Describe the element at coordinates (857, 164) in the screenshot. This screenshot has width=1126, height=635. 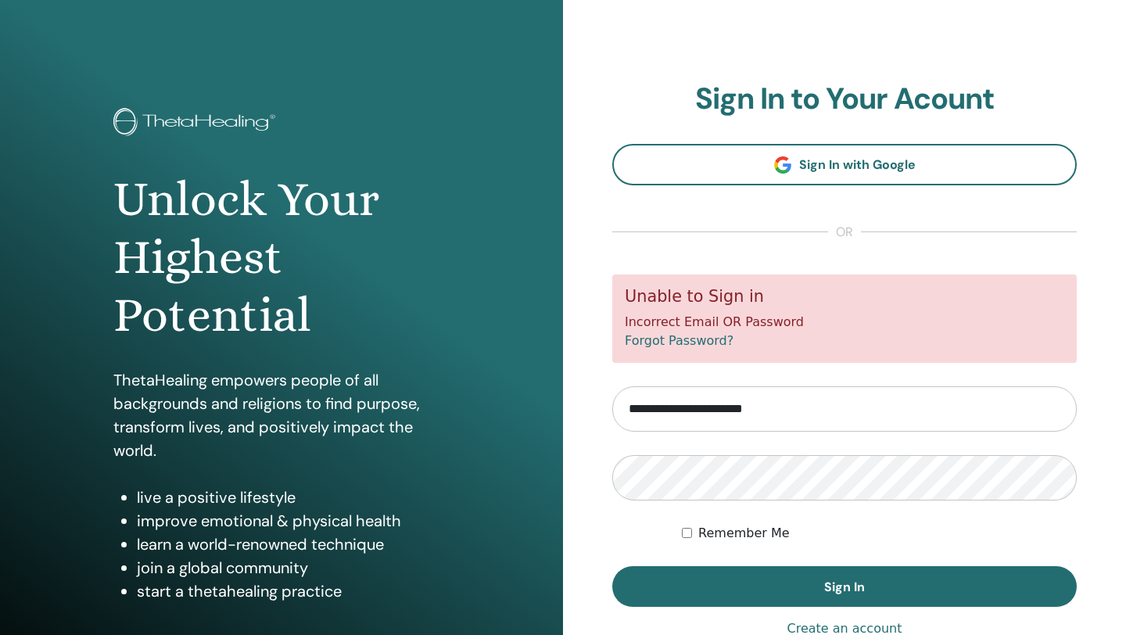
I see `span: Sign In with Google` at that location.